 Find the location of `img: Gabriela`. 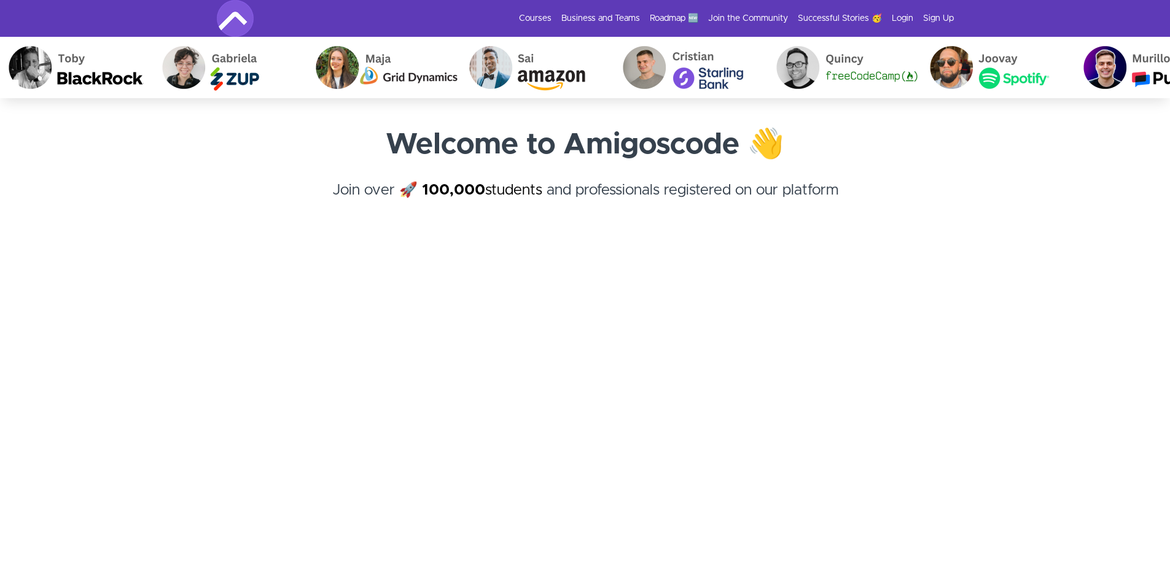

img: Gabriela is located at coordinates (228, 68).